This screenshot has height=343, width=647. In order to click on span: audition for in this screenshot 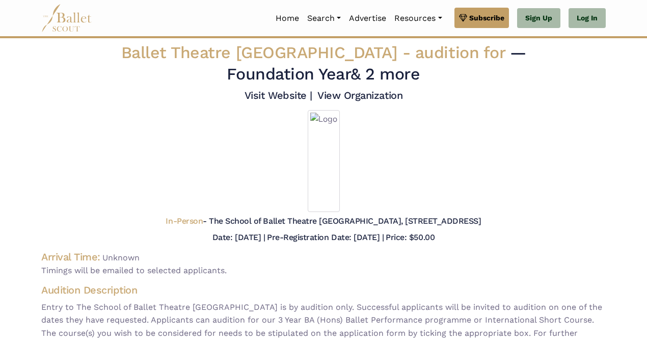, I will do `click(460, 52)`.